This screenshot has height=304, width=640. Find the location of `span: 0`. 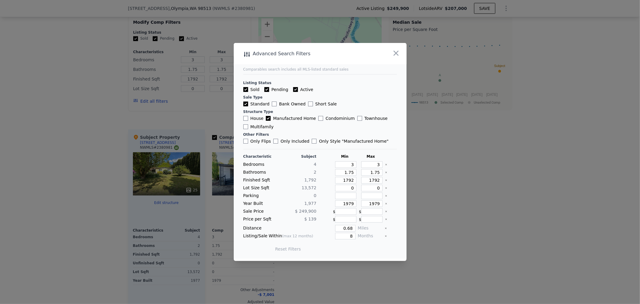

span: 0 is located at coordinates (315, 195).